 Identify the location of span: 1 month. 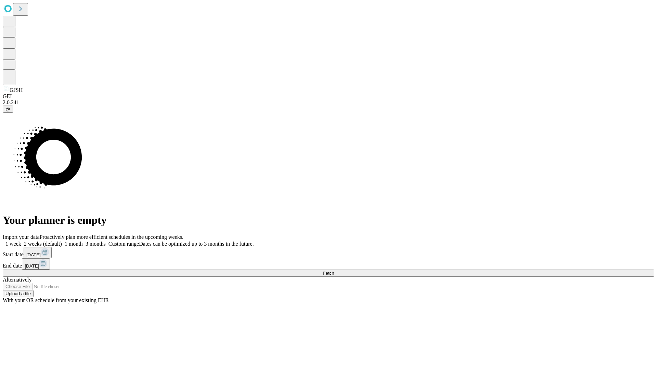
(74, 244).